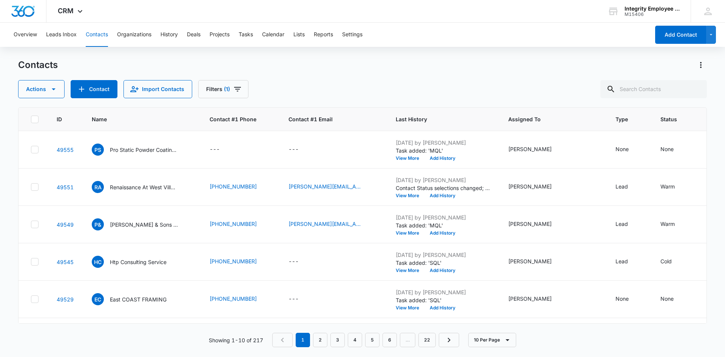 This screenshot has height=357, width=725. I want to click on div: Cold, so click(666, 261).